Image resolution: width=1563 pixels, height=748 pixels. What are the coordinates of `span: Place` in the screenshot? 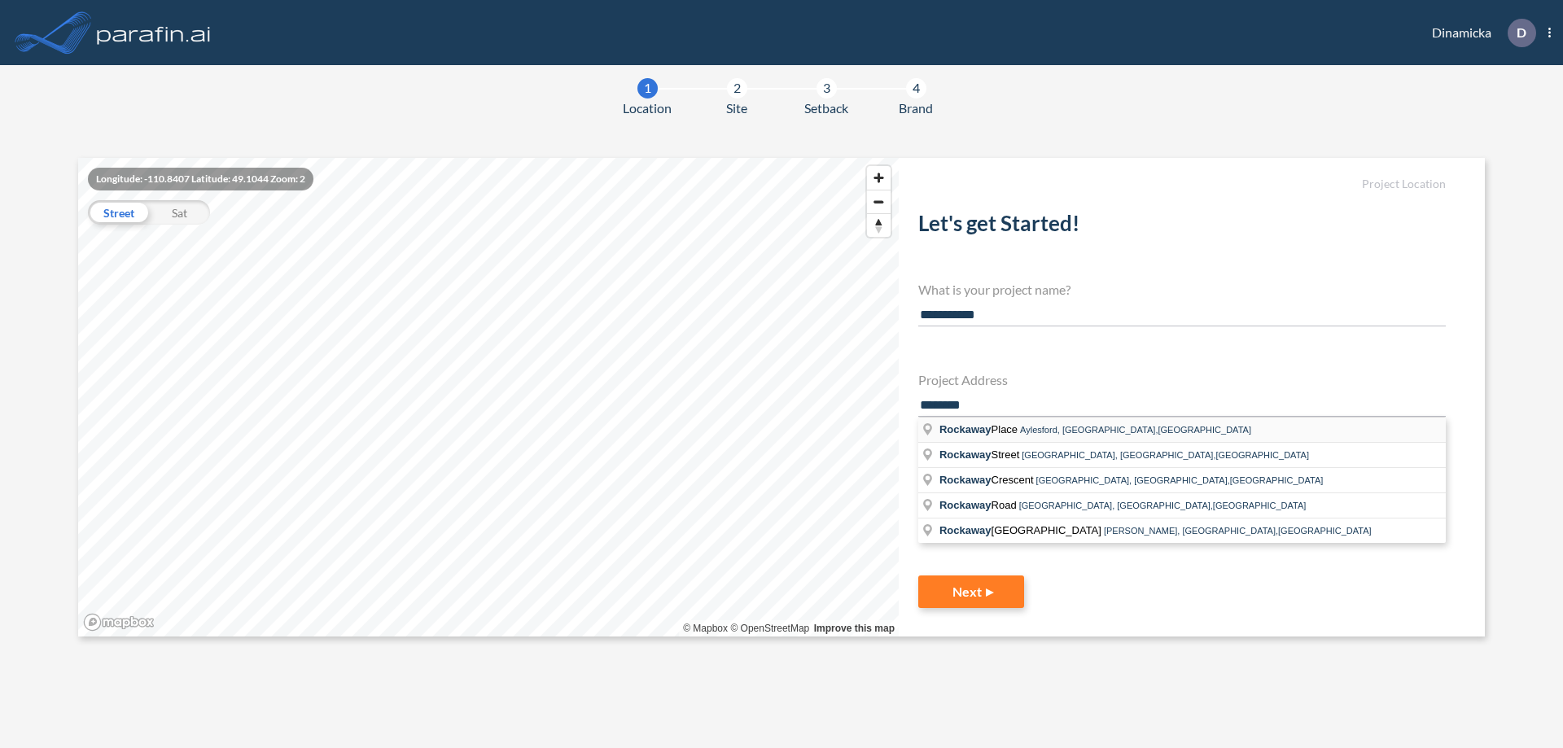 It's located at (979, 429).